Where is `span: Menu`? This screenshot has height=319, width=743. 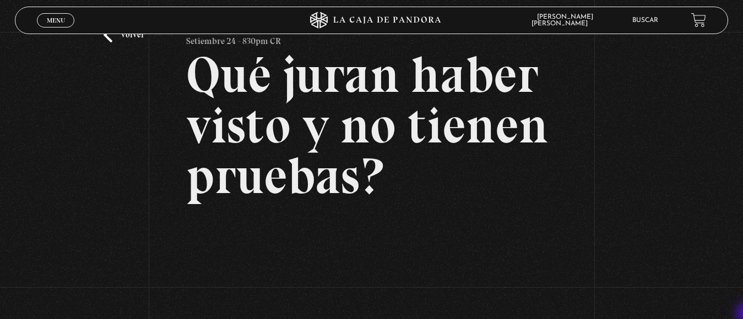
span: Menu is located at coordinates (56, 20).